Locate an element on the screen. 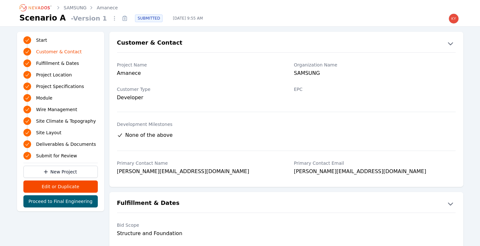 Image resolution: width=480 pixels, height=246 pixels. button: Proceed to Final Engineering is located at coordinates (61, 201).